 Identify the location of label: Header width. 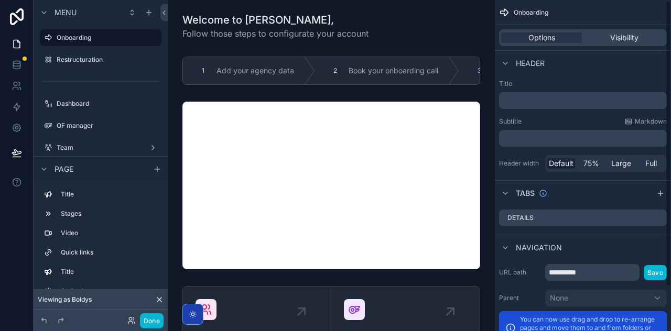
(520, 164).